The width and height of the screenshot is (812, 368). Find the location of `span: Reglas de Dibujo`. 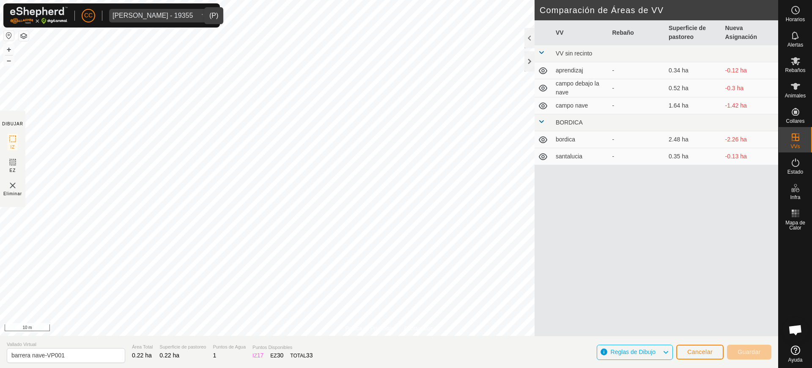

span: Reglas de Dibujo is located at coordinates (633, 352).